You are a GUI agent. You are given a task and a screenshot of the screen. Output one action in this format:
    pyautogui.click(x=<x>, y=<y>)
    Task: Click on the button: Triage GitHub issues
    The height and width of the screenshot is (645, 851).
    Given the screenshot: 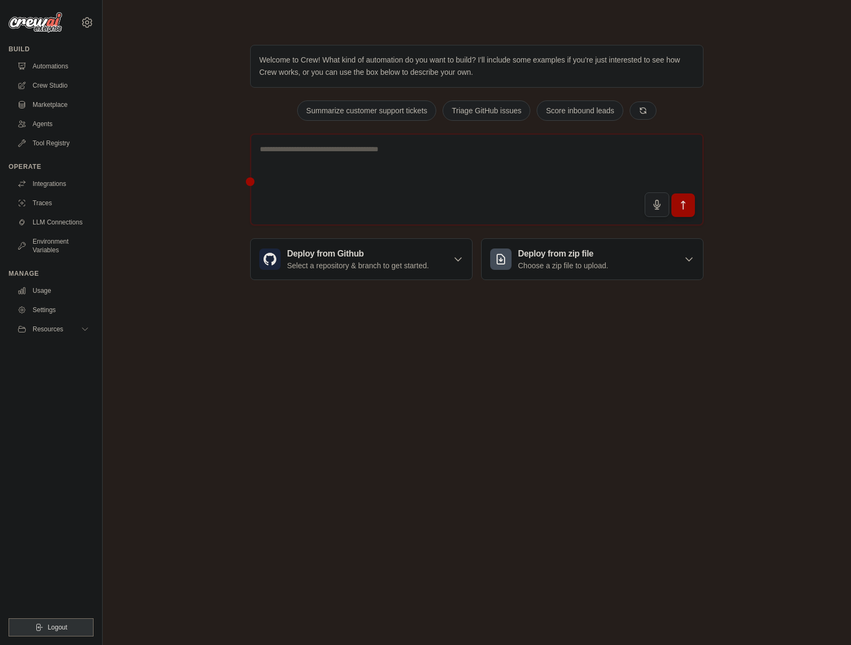 What is the action you would take?
    pyautogui.click(x=487, y=111)
    